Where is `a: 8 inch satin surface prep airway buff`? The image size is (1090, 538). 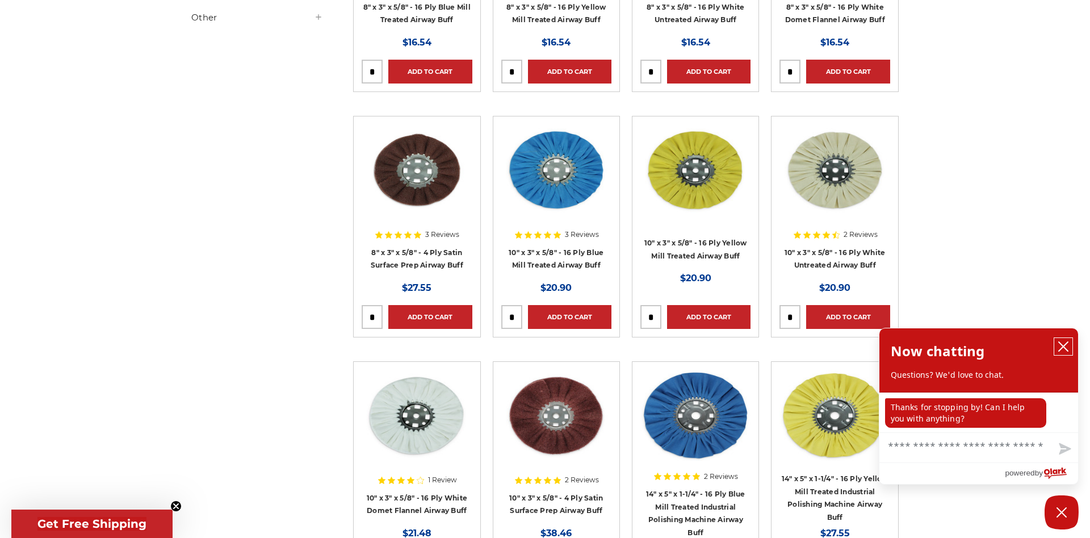
a: 8 inch satin surface prep airway buff is located at coordinates (417, 197).